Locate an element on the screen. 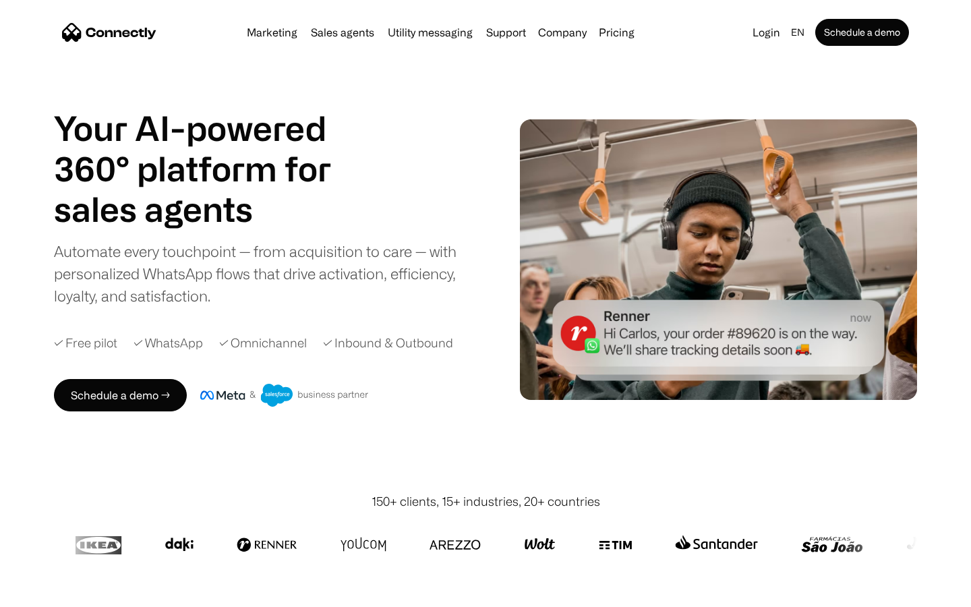  img: Meta and Salesforce business partner badge. is located at coordinates (285, 395).